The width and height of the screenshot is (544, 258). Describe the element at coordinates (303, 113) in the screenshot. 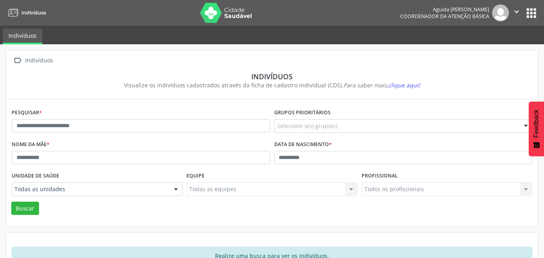

I see `label: Grupos prioritários` at that location.